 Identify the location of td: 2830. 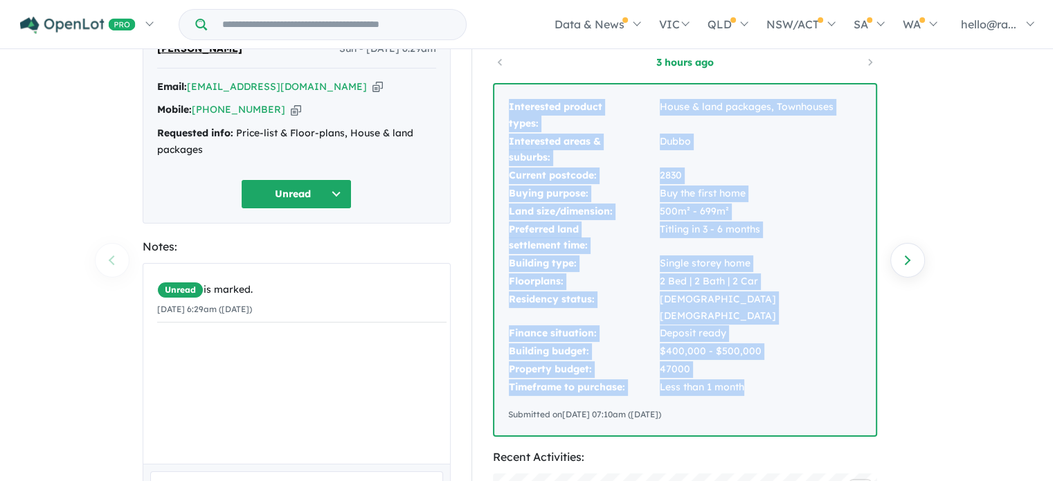
(760, 176).